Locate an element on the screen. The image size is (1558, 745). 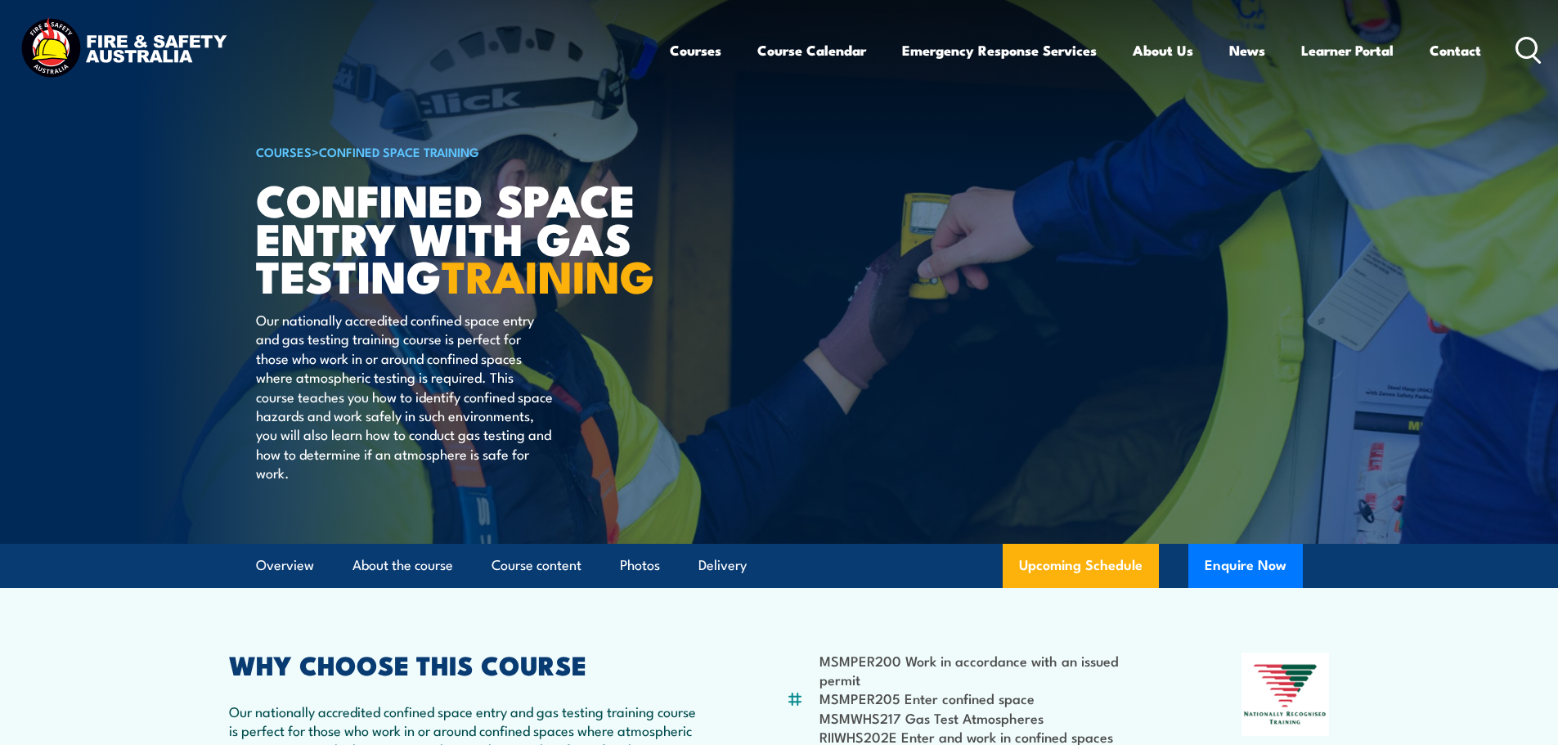
h1: Confined Space Entry with Gas Testing is located at coordinates (458, 237).